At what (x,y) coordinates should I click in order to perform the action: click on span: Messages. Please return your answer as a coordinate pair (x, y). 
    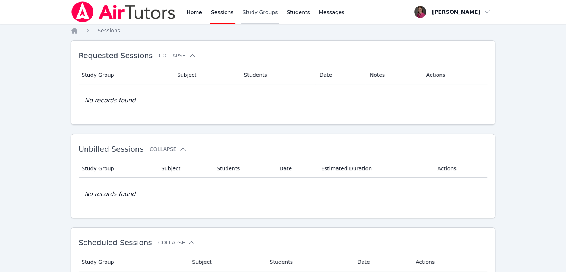
    Looking at the image, I should click on (332, 12).